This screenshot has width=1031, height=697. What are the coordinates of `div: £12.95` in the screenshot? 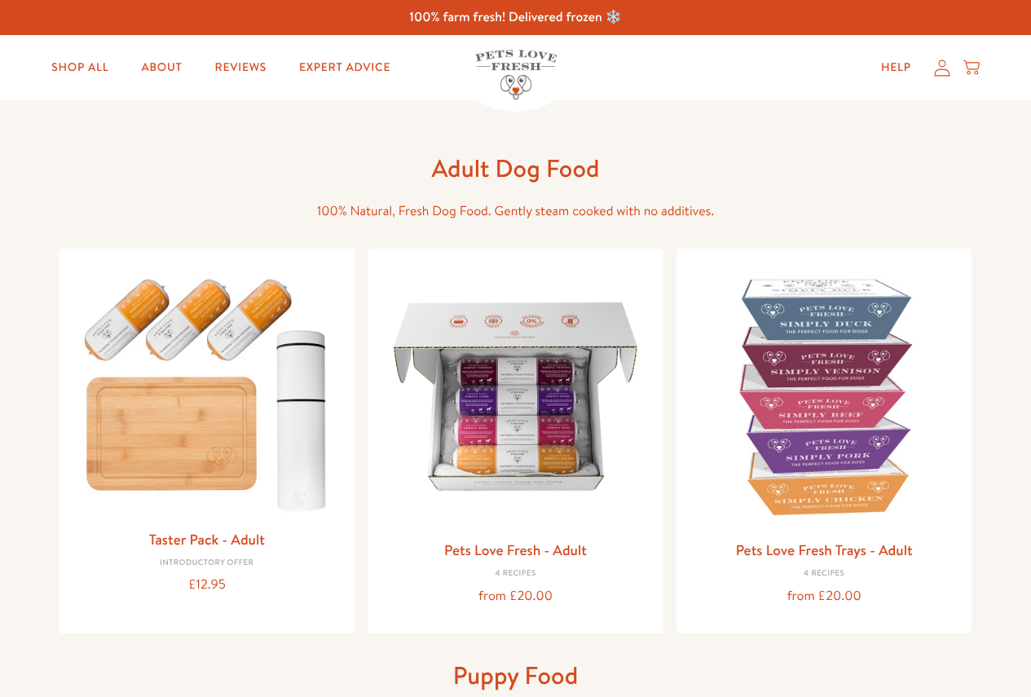 It's located at (207, 585).